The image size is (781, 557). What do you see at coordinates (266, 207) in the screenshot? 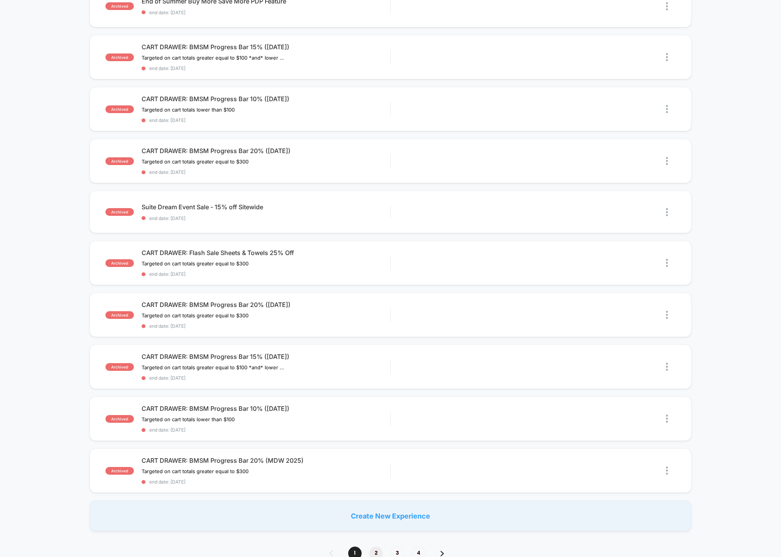
I see `span: Suite Dream Event Sale - 15% off Sitewide` at bounding box center [266, 207].